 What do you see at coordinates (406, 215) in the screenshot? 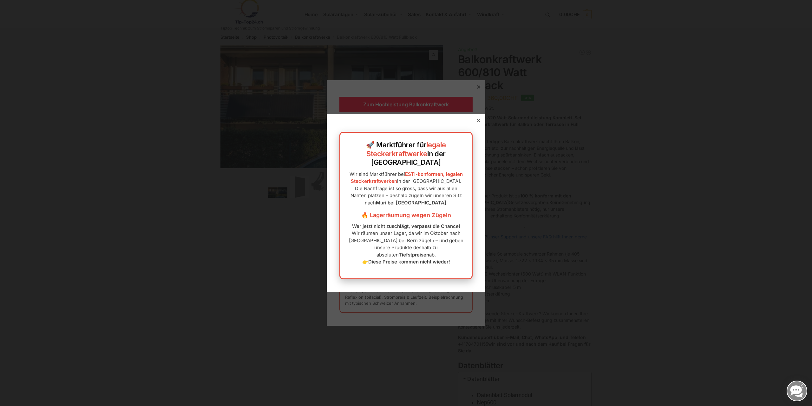
I see `h3: 🔥 Lagerräumung wegen Zügeln` at bounding box center [406, 215].